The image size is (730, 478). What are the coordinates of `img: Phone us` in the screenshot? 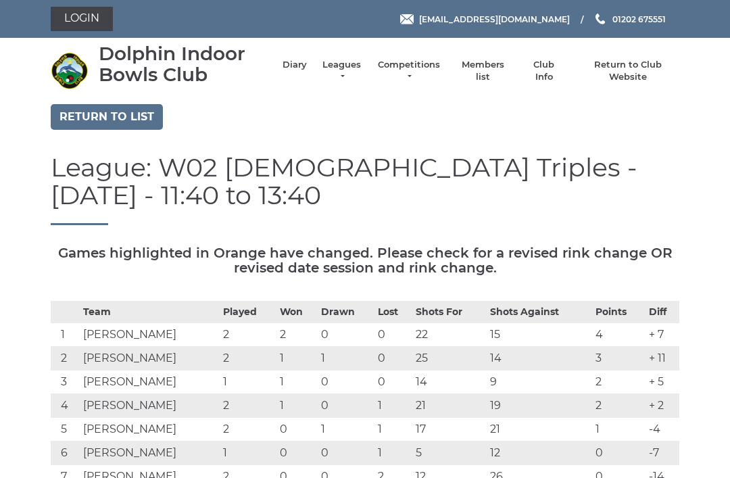 It's located at (600, 19).